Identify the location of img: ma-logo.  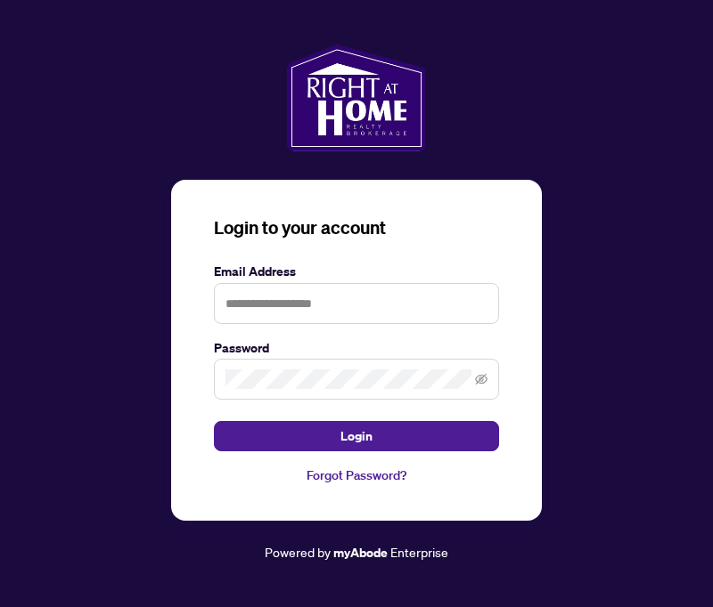
(355, 98).